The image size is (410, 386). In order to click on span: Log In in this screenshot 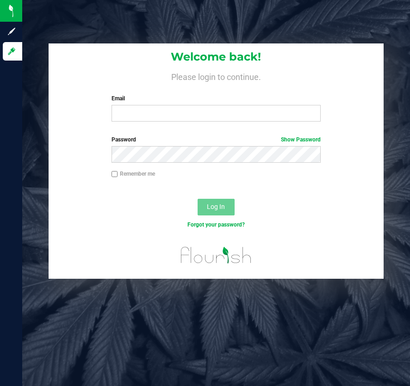, I will do `click(215, 207)`.